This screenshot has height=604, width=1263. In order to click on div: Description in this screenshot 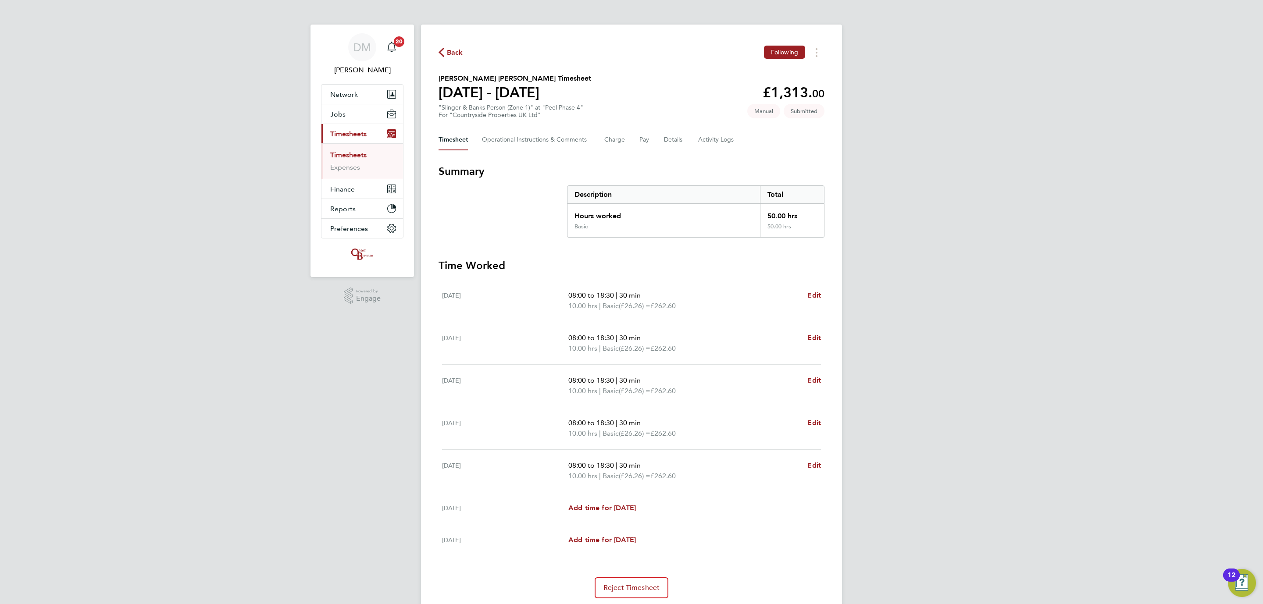, I will do `click(664, 195)`.